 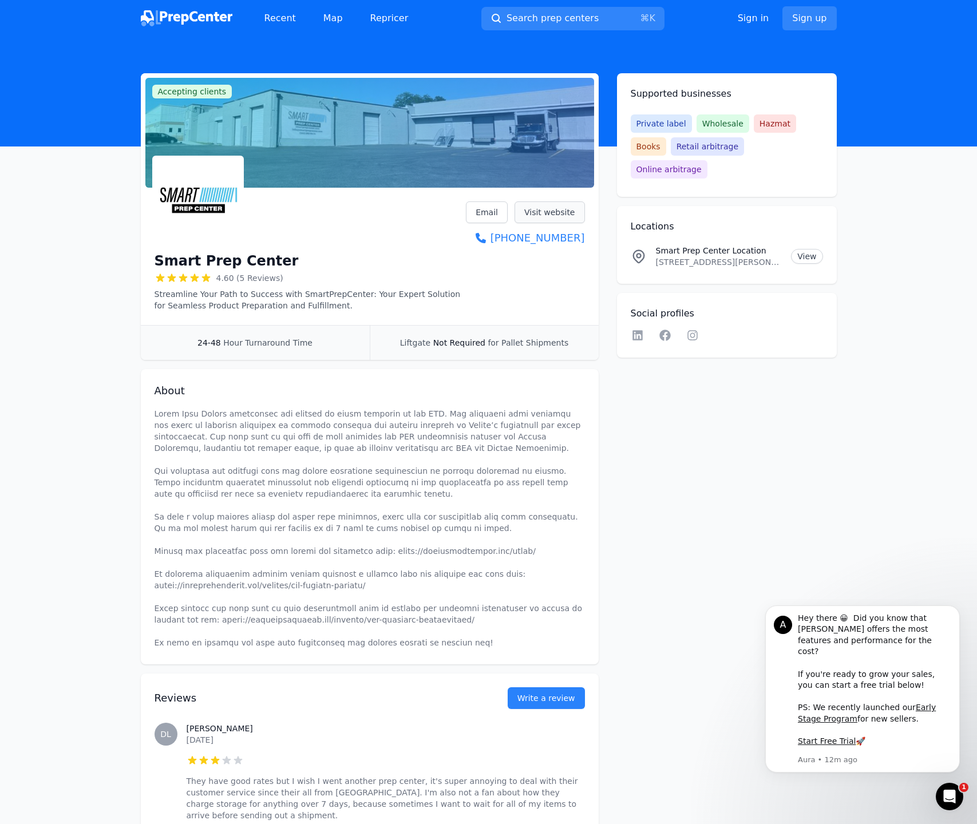 What do you see at coordinates (313, 698) in the screenshot?
I see `h2: Reviews` at bounding box center [313, 698].